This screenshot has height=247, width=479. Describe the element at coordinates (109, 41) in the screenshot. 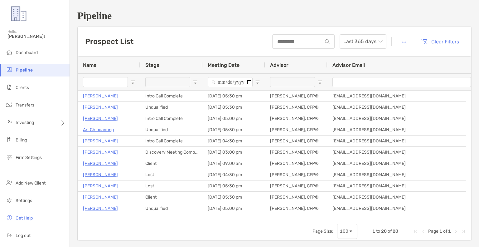

I see `h3: Prospect List` at that location.